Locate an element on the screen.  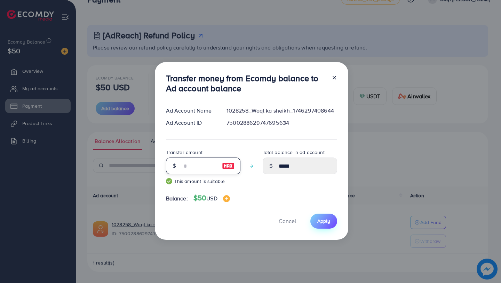
label: Total balance in ad account is located at coordinates (294, 152).